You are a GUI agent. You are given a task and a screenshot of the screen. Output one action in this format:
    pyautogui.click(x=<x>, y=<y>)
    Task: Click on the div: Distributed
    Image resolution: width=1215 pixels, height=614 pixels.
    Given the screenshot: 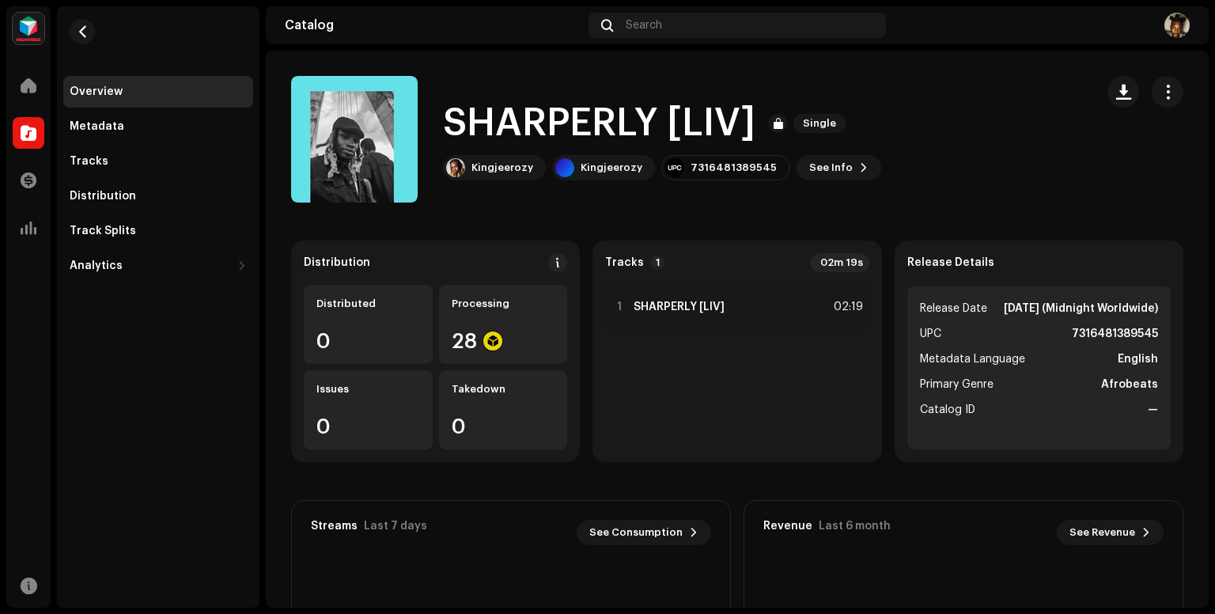 What is the action you would take?
    pyautogui.click(x=368, y=304)
    